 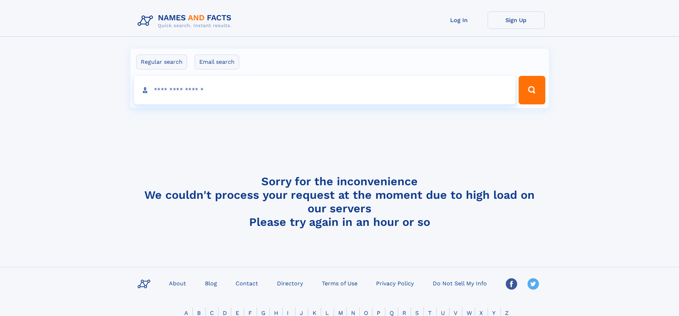 What do you see at coordinates (340, 283) in the screenshot?
I see `a: Terms of Use` at bounding box center [340, 283].